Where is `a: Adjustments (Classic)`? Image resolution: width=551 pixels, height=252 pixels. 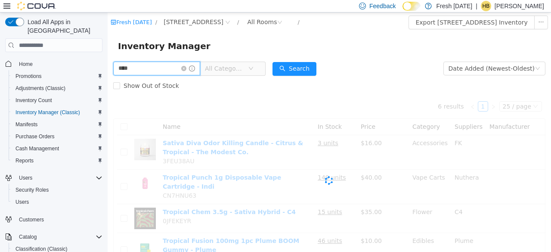
a: Adjustments (Classic) is located at coordinates (40, 88).